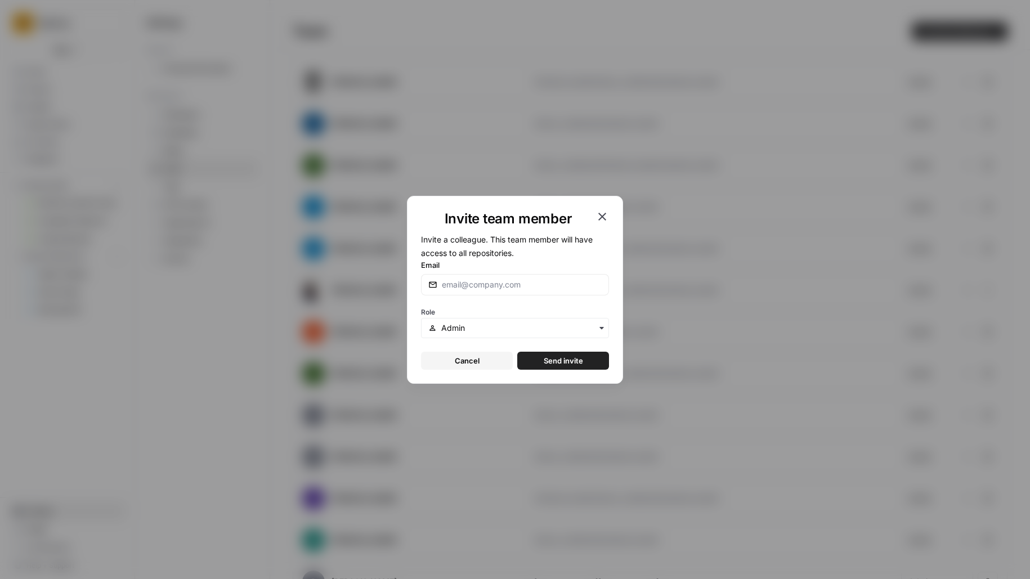  What do you see at coordinates (563, 361) in the screenshot?
I see `span: Send invite` at bounding box center [563, 361].